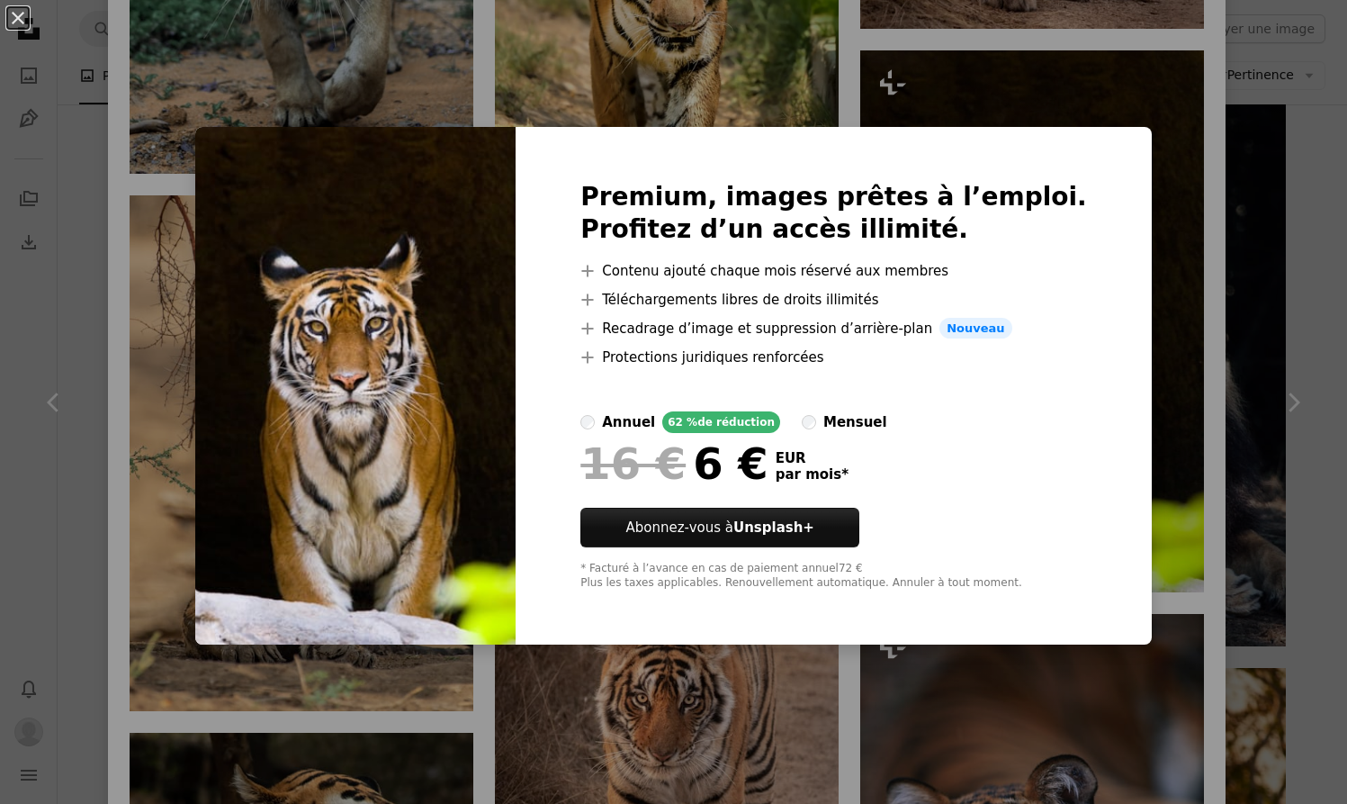 Image resolution: width=1347 pixels, height=804 pixels. Describe the element at coordinates (588, 422) in the screenshot. I see `input: annuel62 %de réduction` at that location.